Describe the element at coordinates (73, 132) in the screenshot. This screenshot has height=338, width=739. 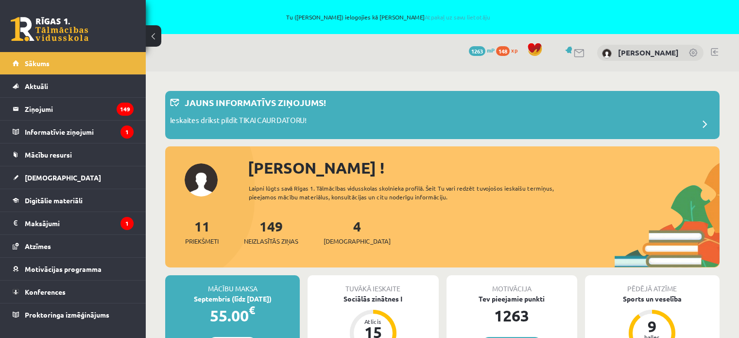
I see `a: Informatīvie ziņojumi1` at that location.